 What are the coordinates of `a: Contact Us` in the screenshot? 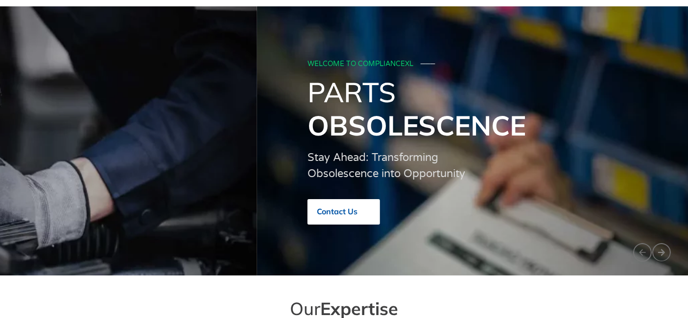 It's located at (344, 212).